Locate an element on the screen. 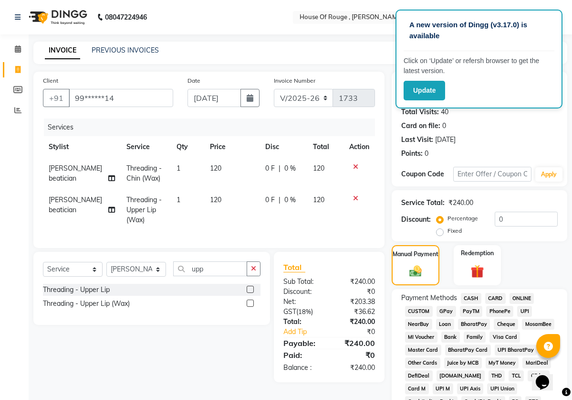  div: Threading - Upper Lip (Wax) is located at coordinates (86, 303).